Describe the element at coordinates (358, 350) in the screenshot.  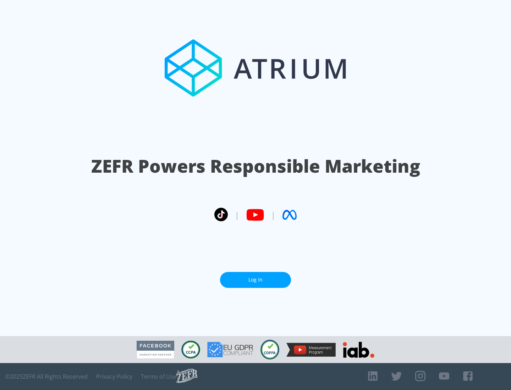
I see `img: IAB` at that location.